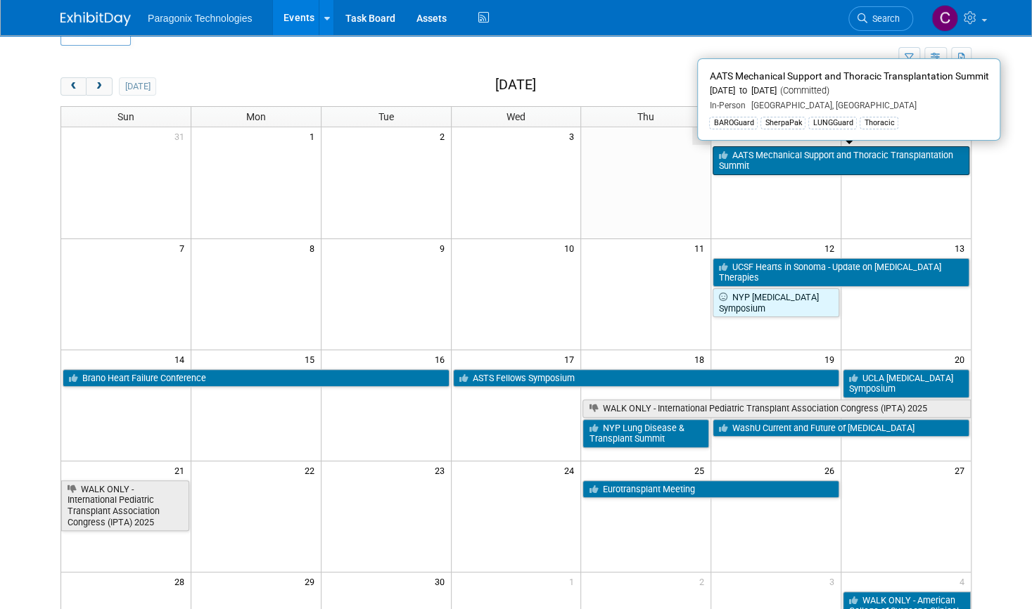 Image resolution: width=1032 pixels, height=609 pixels. What do you see at coordinates (126, 117) in the screenshot?
I see `span: Sun` at bounding box center [126, 117].